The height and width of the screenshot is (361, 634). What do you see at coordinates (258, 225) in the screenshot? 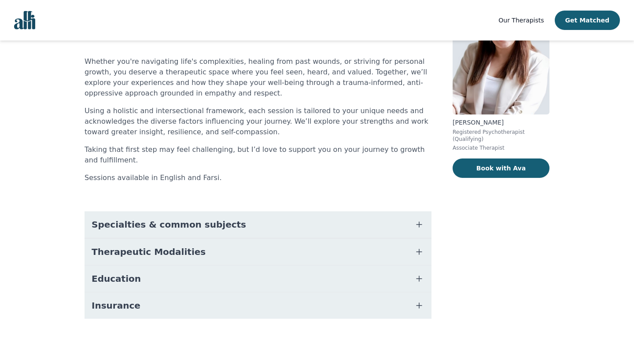
I see `button: Specialties & common subjects` at bounding box center [258, 225].